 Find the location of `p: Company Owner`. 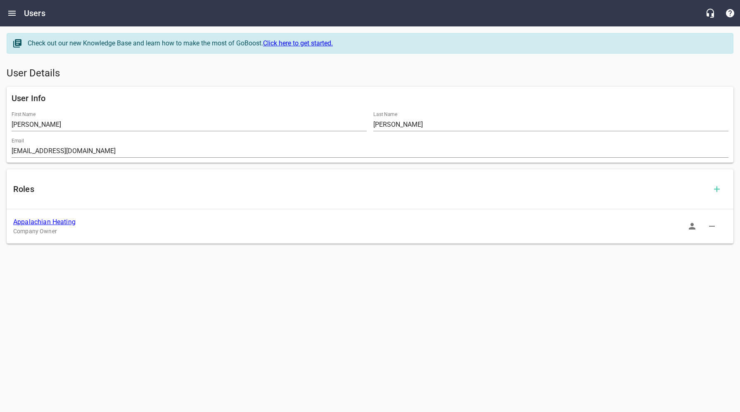

p: Company Owner is located at coordinates (363, 231).